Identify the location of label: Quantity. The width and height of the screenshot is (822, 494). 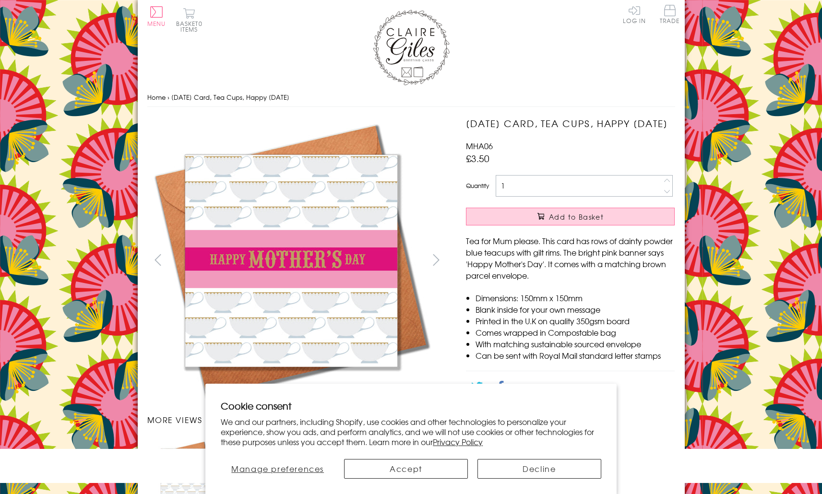
(477, 186).